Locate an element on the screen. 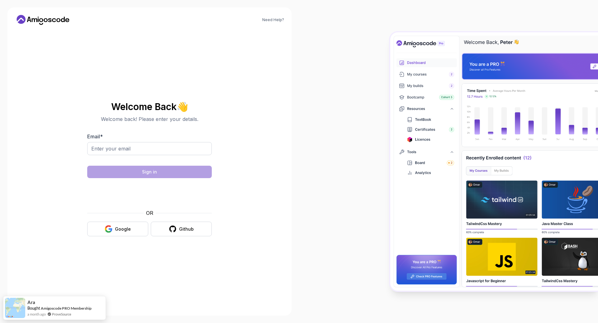 The width and height of the screenshot is (598, 323). button: Github is located at coordinates (181, 229).